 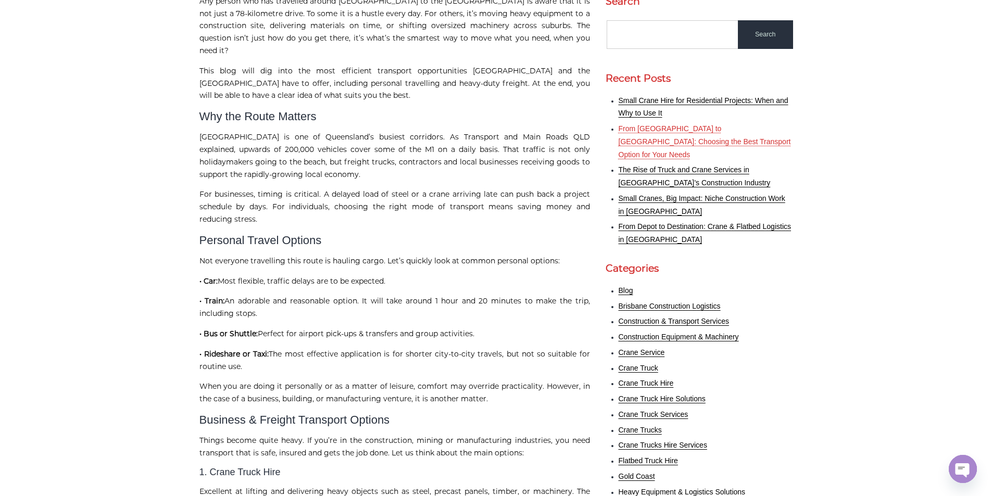 What do you see at coordinates (649, 461) in the screenshot?
I see `a: Flatbed Truck Hire` at bounding box center [649, 461].